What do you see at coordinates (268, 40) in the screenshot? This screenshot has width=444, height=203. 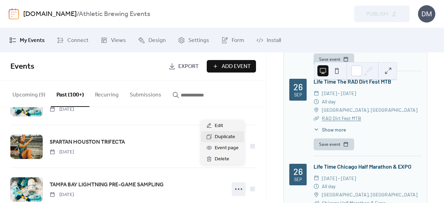 I see `a: Install` at bounding box center [268, 40].